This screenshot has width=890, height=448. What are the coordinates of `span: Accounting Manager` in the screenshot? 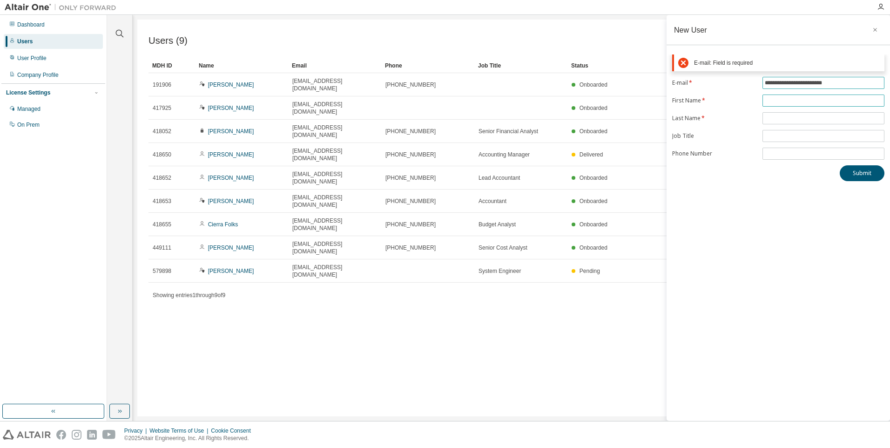 It's located at (504, 155).